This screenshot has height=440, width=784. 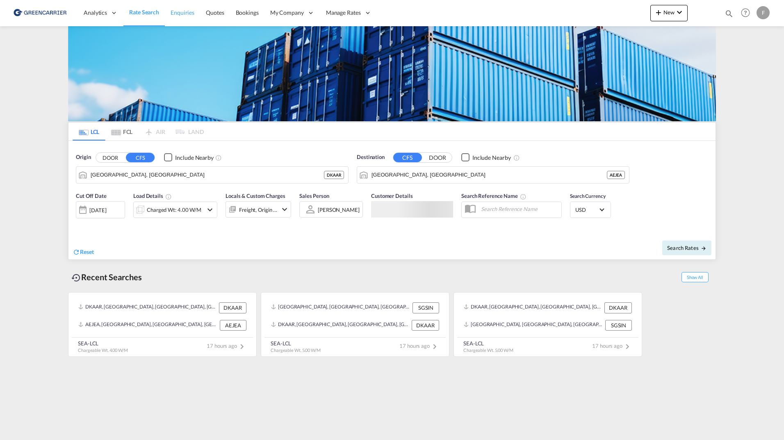 I want to click on div: icon-refreshReset, so click(x=83, y=253).